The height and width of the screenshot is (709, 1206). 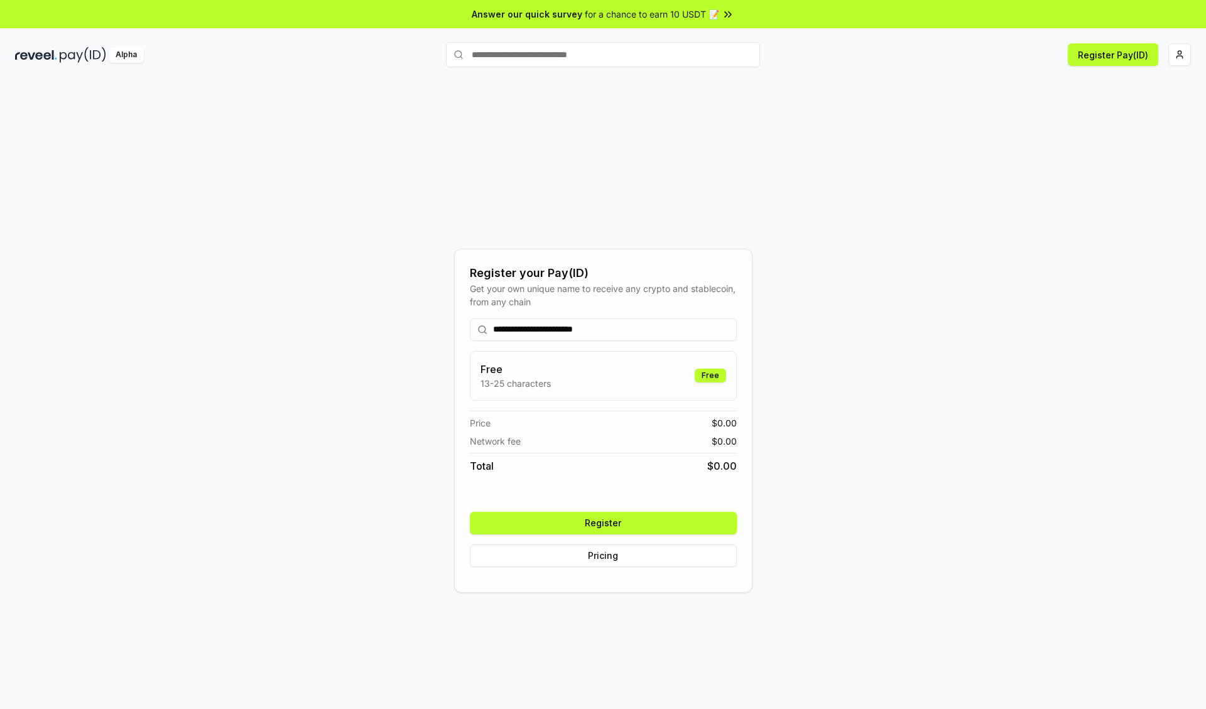 I want to click on button: Register Pay(ID), so click(x=1113, y=55).